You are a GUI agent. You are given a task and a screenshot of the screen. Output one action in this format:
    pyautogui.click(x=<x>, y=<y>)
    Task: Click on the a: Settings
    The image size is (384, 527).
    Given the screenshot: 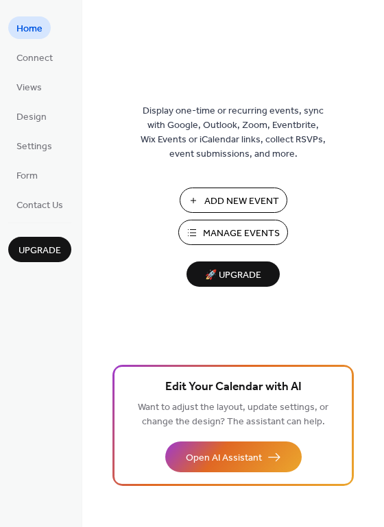 What is the action you would take?
    pyautogui.click(x=34, y=145)
    